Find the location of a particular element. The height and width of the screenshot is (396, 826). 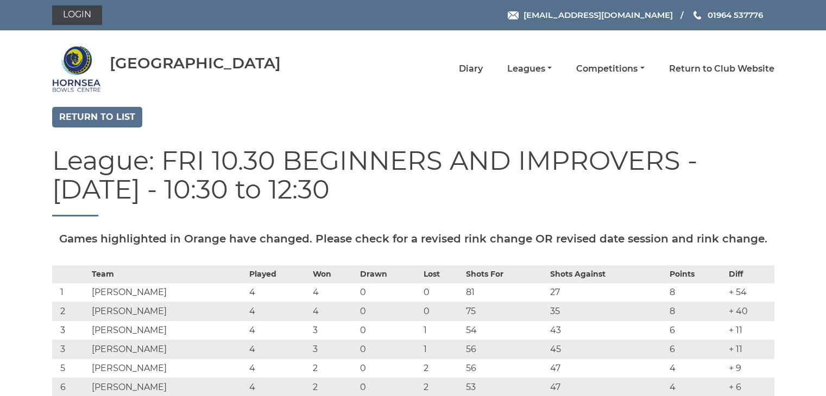

th: Lost is located at coordinates (442, 274).